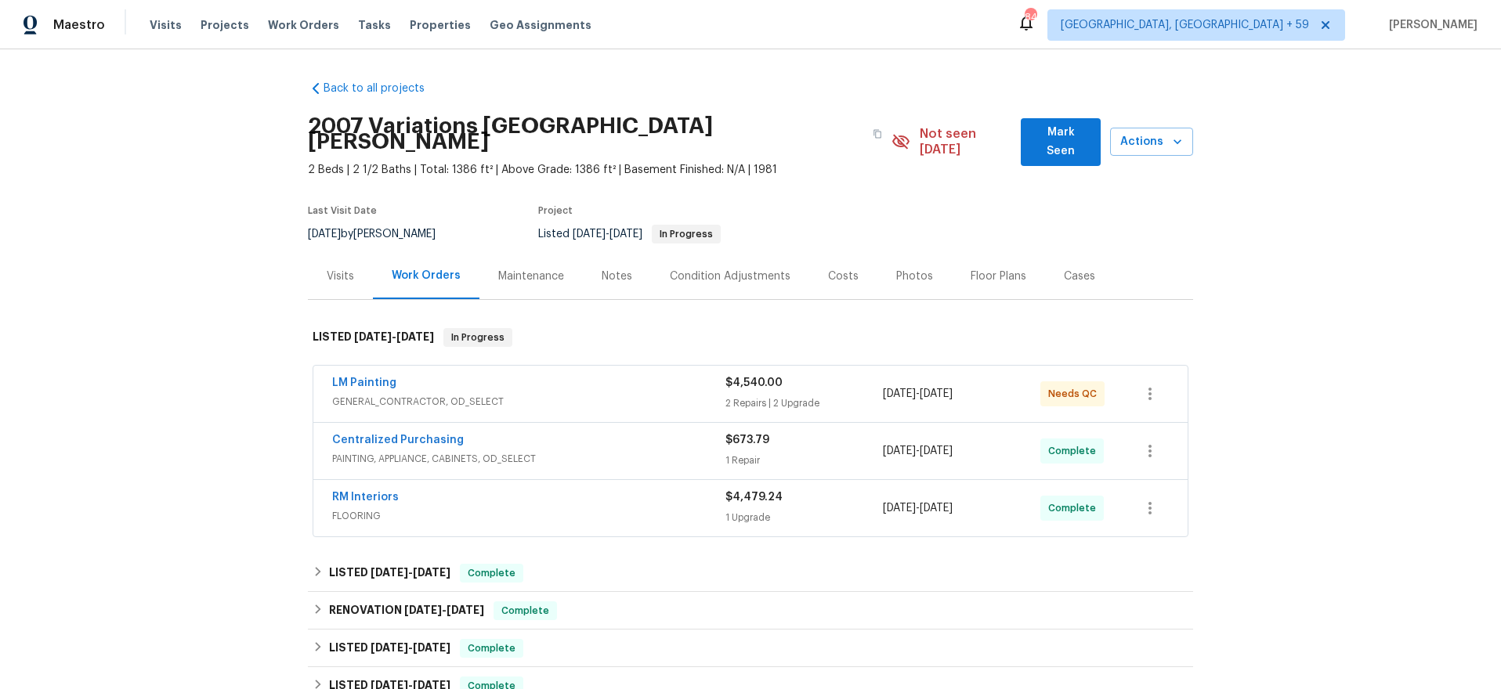 The height and width of the screenshot is (689, 1501). I want to click on div: Work Orders, so click(426, 276).